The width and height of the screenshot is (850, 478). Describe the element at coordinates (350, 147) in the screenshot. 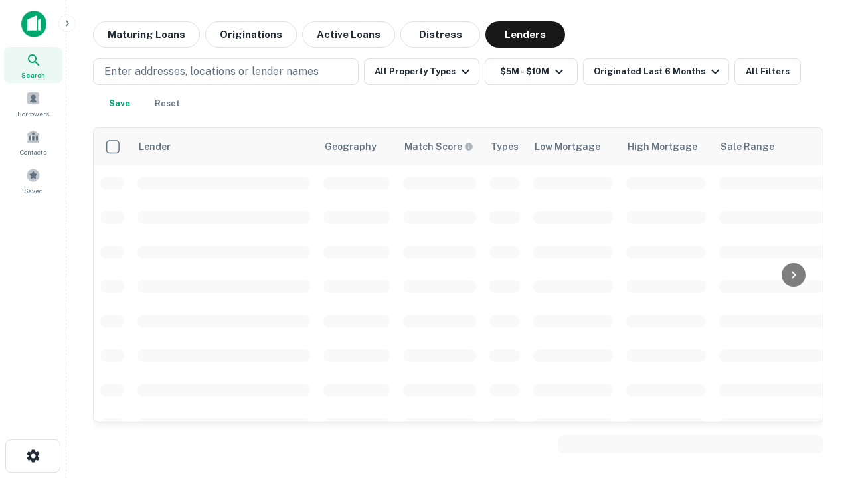

I see `div: Geography` at that location.